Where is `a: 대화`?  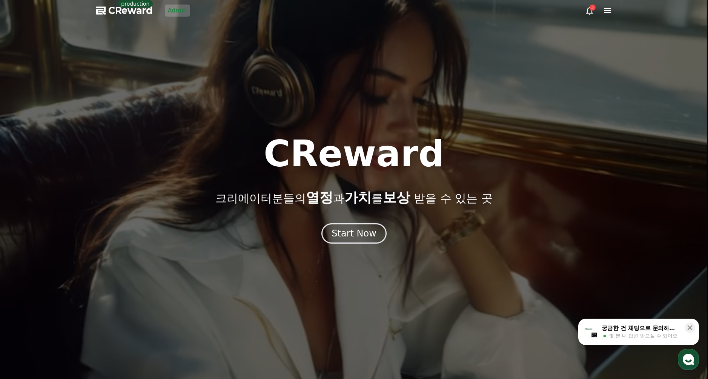
a: 대화 is located at coordinates (74, 249).